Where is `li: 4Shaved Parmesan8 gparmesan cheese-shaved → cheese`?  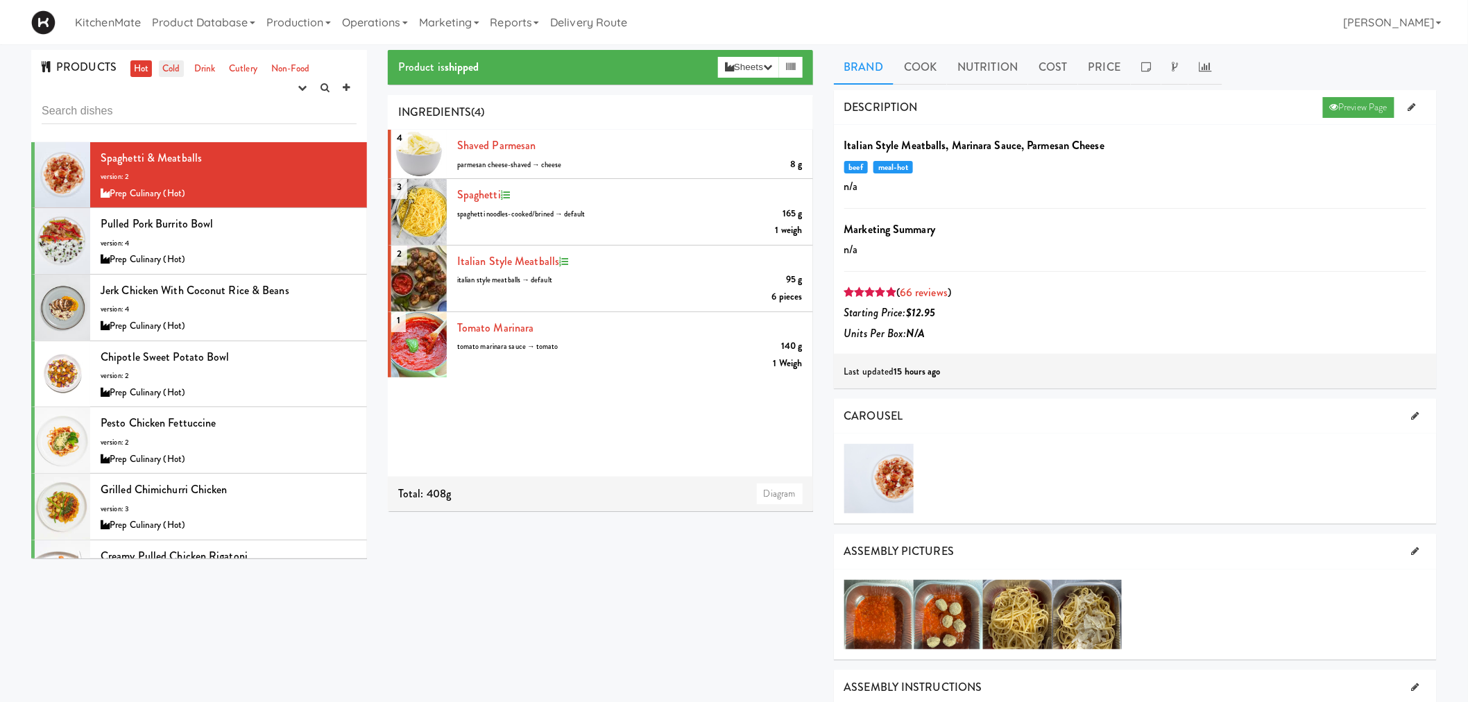
li: 4Shaved Parmesan8 gparmesan cheese-shaved → cheese is located at coordinates (600, 154).